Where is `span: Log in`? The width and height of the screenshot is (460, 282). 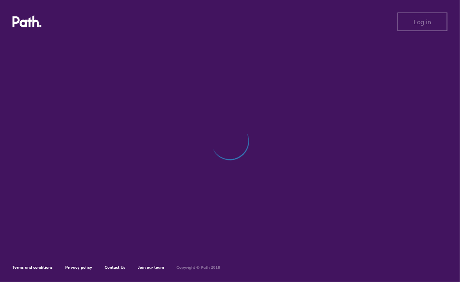
span: Log in is located at coordinates (422, 22).